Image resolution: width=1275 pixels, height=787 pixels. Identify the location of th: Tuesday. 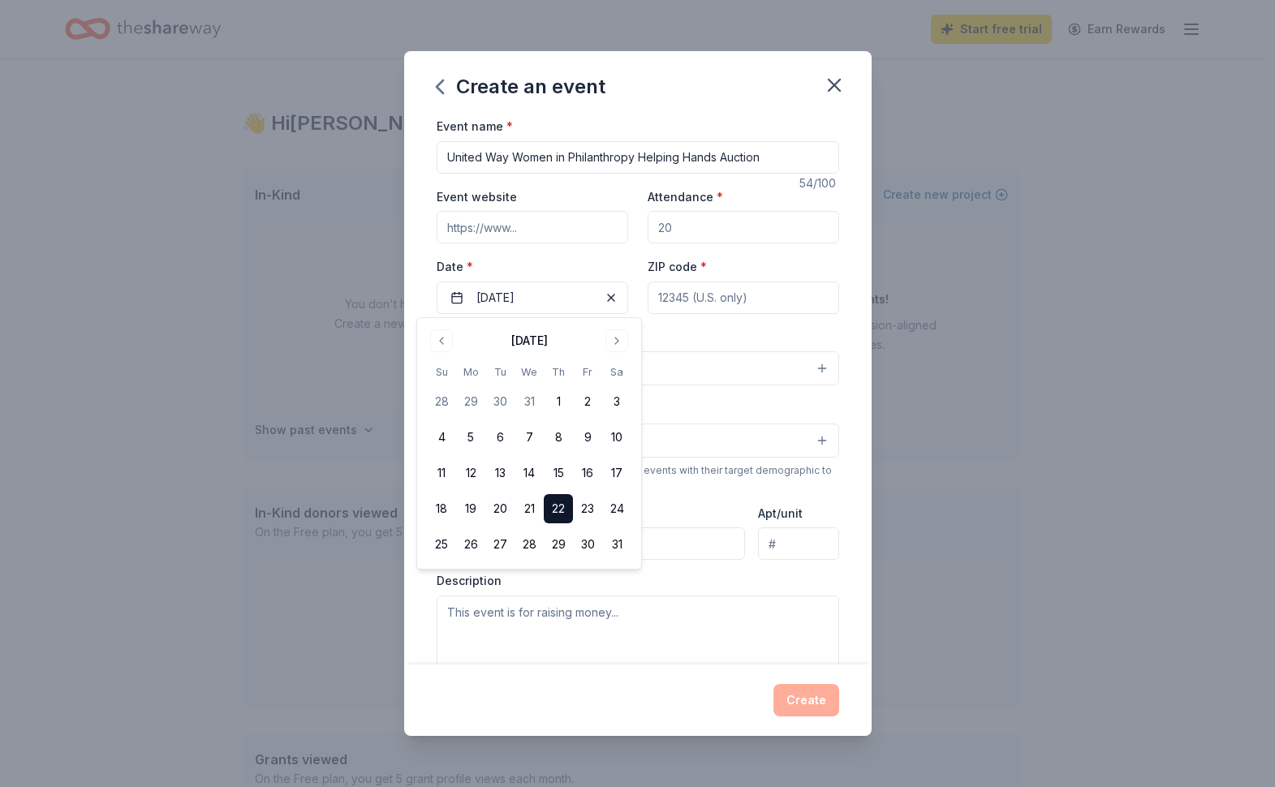
(500, 372).